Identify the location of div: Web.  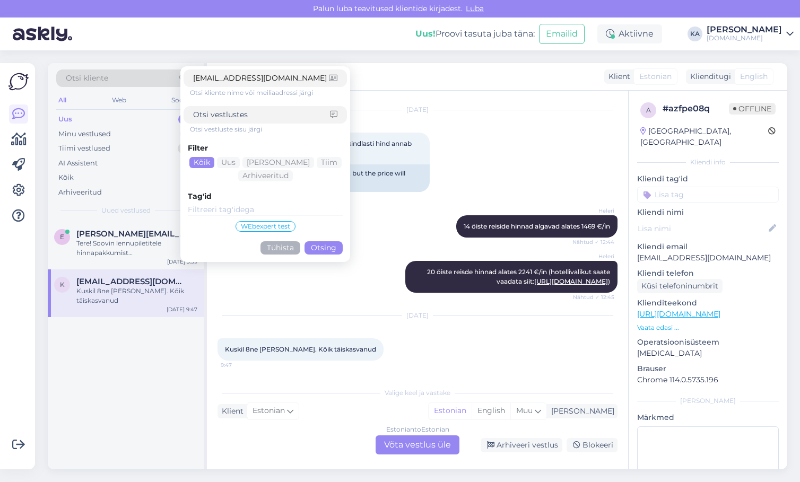
(119, 100).